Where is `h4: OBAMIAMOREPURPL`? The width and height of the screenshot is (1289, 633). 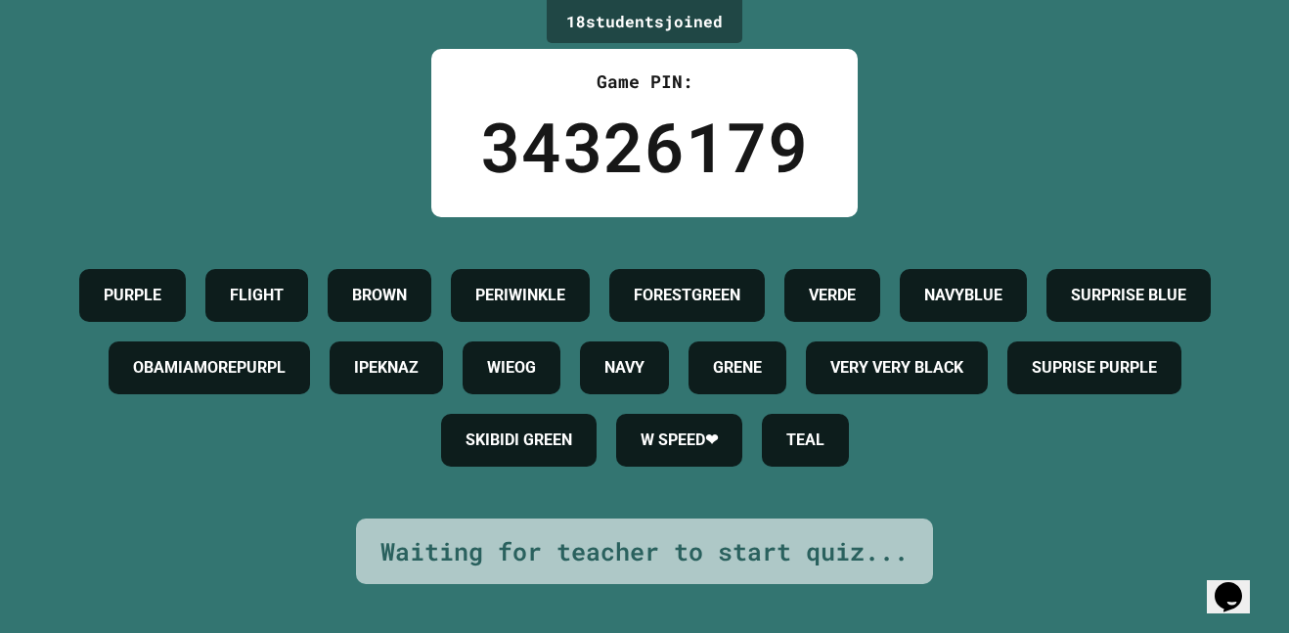
h4: OBAMIAMOREPURPL is located at coordinates (209, 368).